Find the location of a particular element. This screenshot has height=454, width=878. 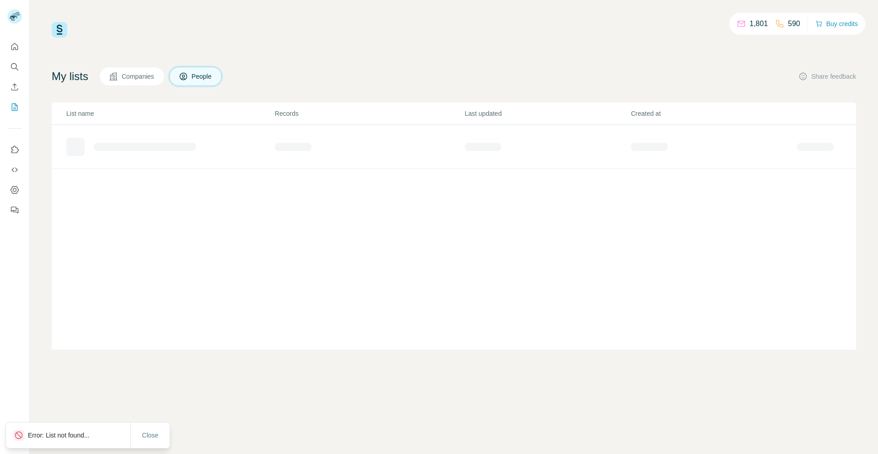

button: Close is located at coordinates (150, 435).